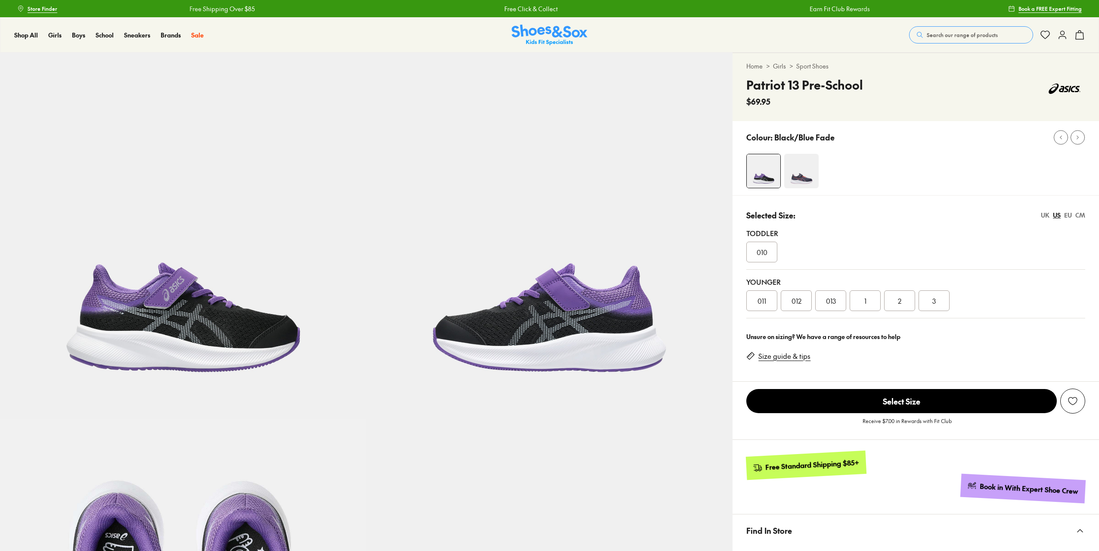 The image size is (1099, 551). What do you see at coordinates (1064, 89) in the screenshot?
I see `img: Vendor logo` at bounding box center [1064, 89].